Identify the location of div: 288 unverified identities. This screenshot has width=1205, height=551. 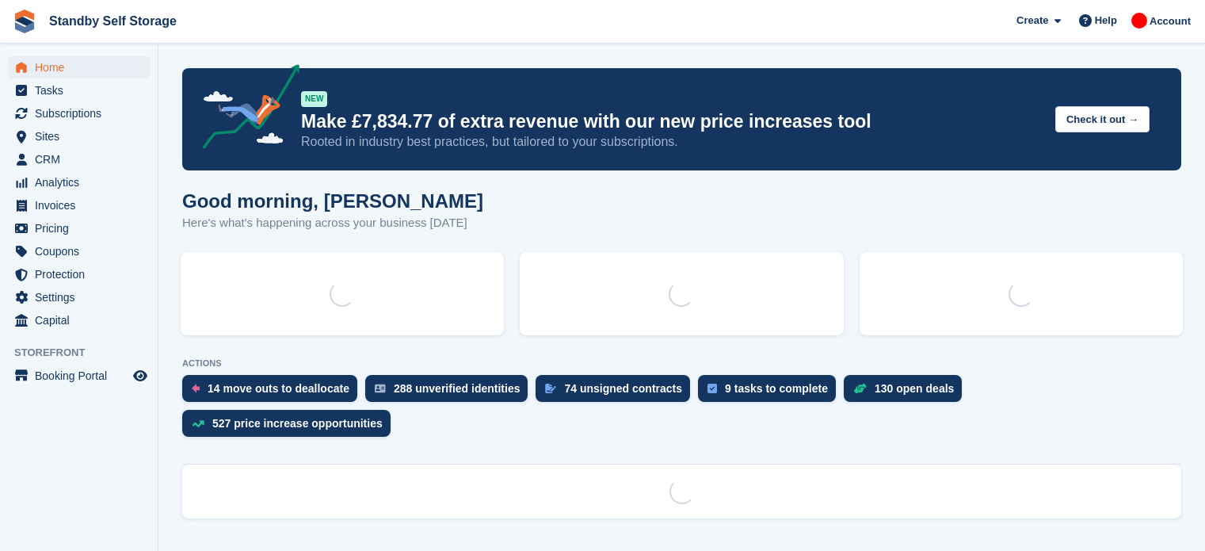
(457, 388).